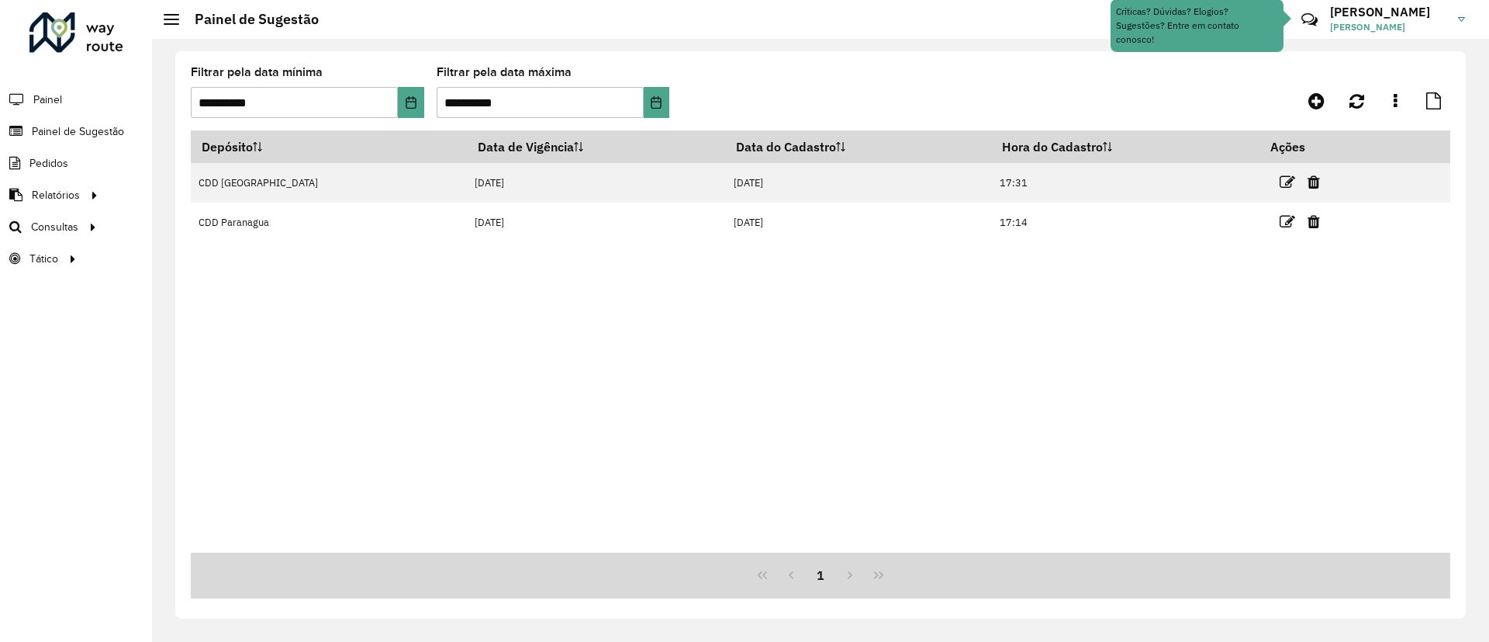 This screenshot has width=1489, height=642. What do you see at coordinates (1306, 147) in the screenshot?
I see `th: Ações` at bounding box center [1306, 147].